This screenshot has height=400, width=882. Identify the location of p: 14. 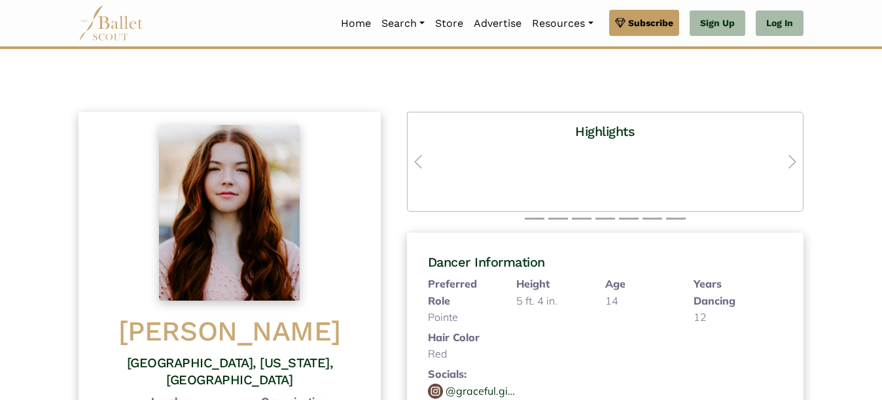
(639, 302).